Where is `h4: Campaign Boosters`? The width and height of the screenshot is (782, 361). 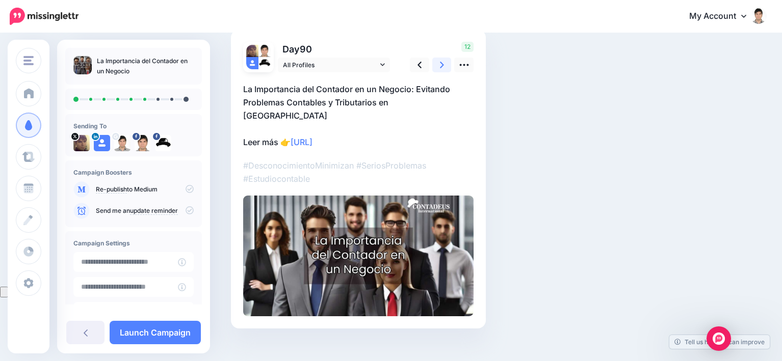 h4: Campaign Boosters is located at coordinates (134, 172).